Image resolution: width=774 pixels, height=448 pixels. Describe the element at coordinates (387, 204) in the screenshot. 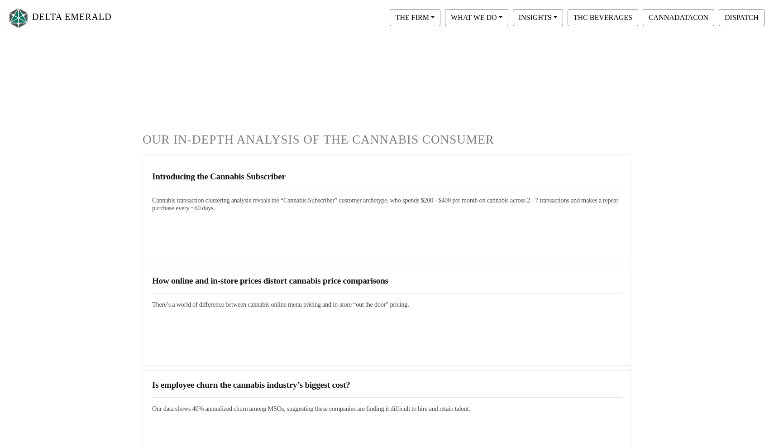

I see `h5: Cannabis transaction clustering analysis reveals the “Cannabis Subscriber” customer archetype, wh...` at that location.